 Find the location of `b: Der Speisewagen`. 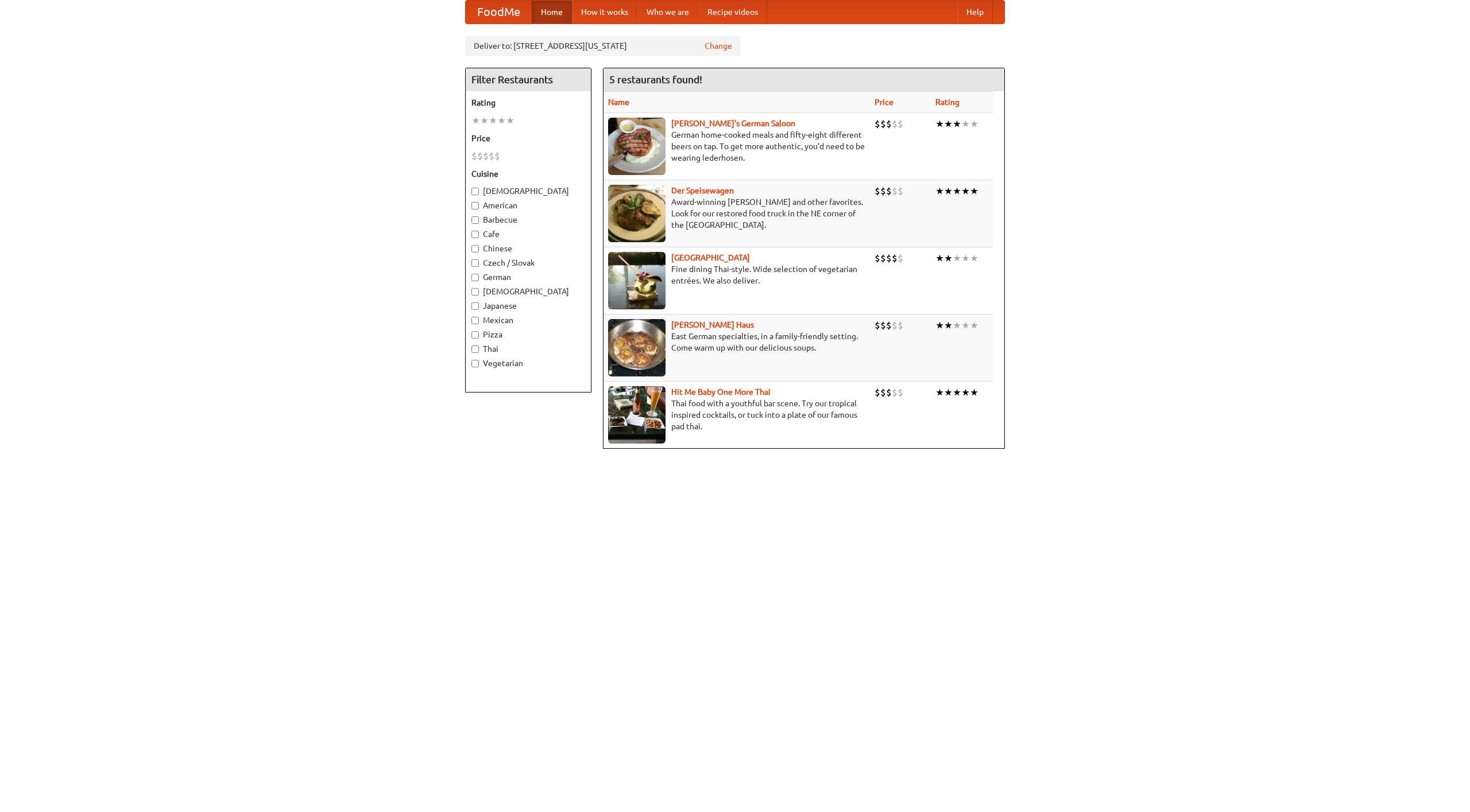

b: Der Speisewagen is located at coordinates (703, 190).